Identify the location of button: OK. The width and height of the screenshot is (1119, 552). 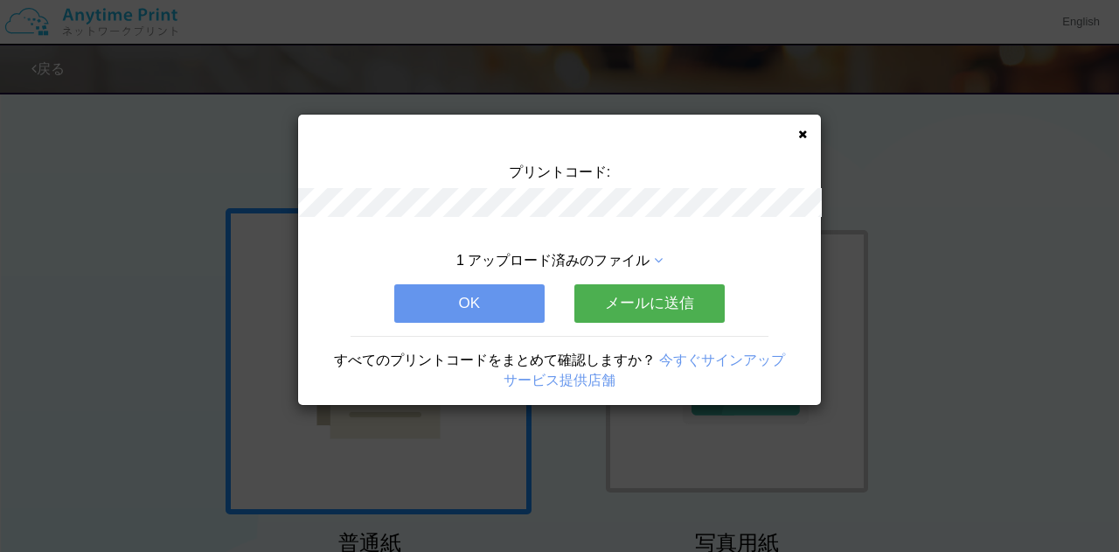
(469, 303).